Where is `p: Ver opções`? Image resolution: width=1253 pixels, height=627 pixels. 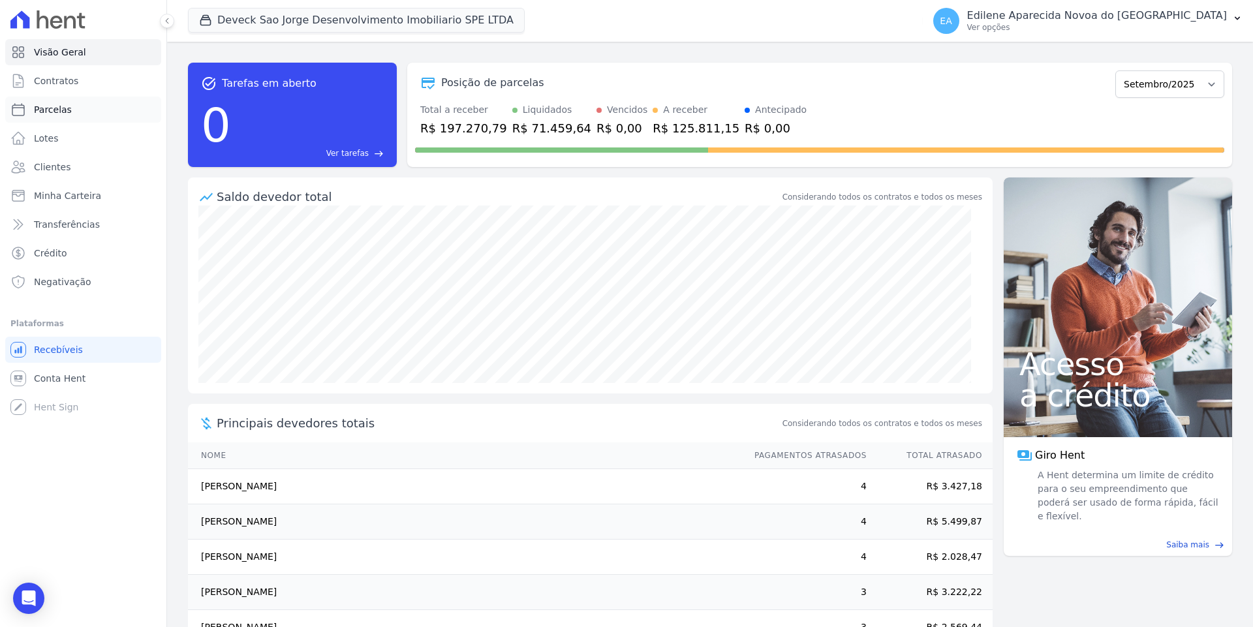
p: Ver opções is located at coordinates (1097, 27).